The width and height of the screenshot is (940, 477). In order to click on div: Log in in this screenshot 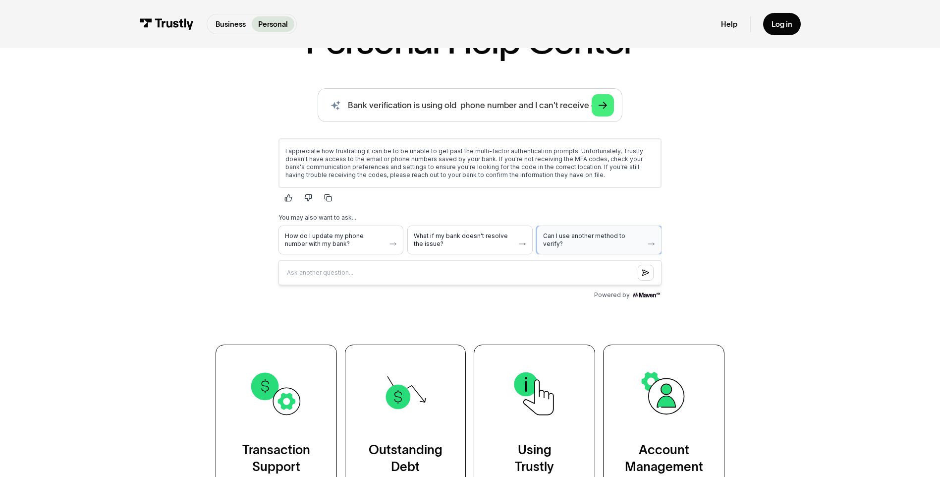, I will do `click(782, 24)`.